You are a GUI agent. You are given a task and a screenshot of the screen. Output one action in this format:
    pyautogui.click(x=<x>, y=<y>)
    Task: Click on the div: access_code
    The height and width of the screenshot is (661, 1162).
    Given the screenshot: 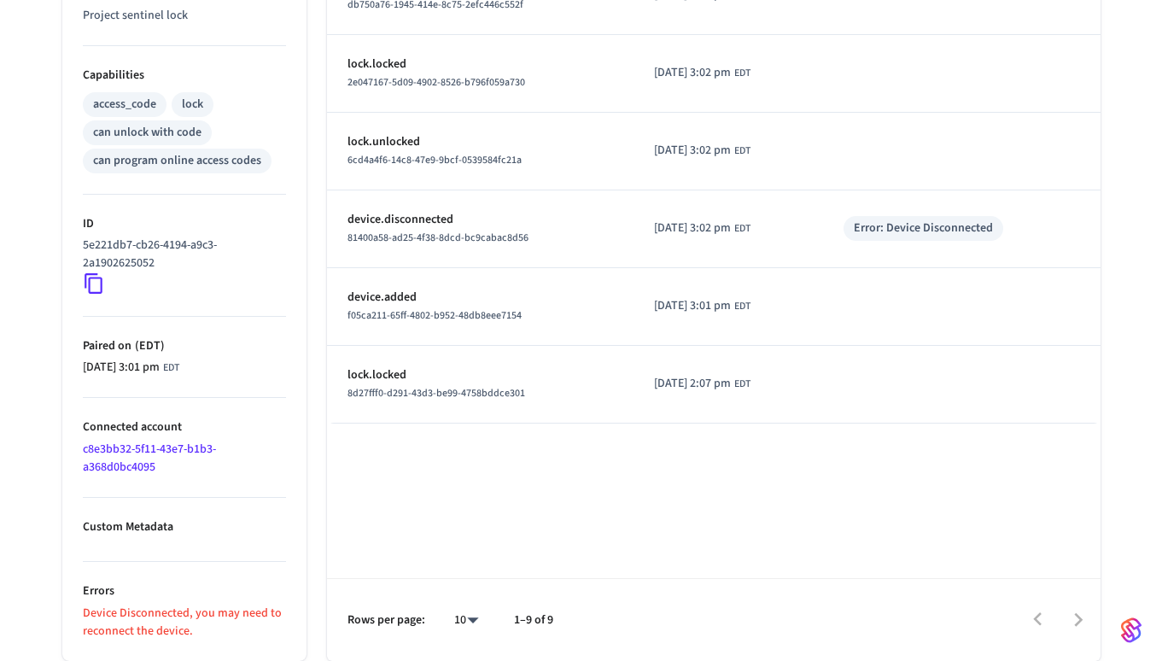 What is the action you would take?
    pyautogui.click(x=125, y=104)
    